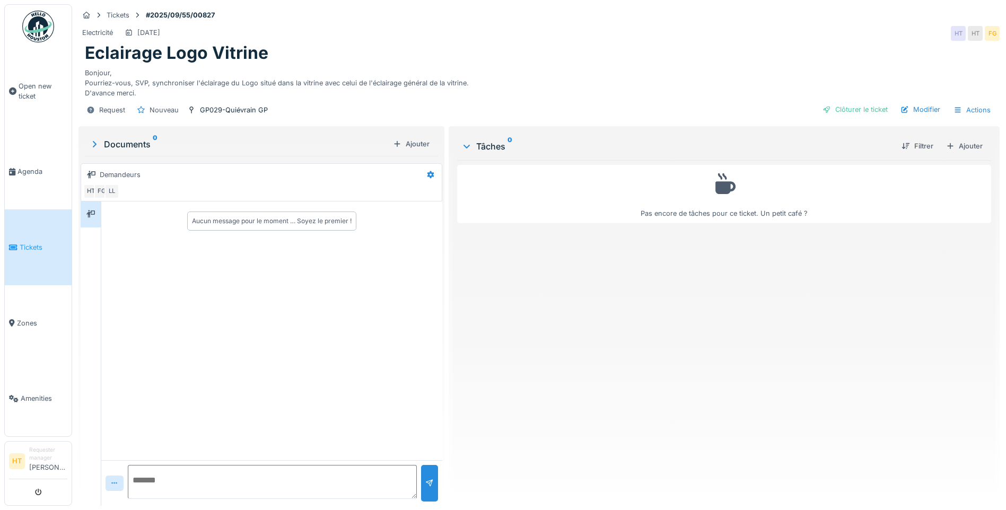 The width and height of the screenshot is (1006, 510). What do you see at coordinates (112, 191) in the screenshot?
I see `div: LL` at bounding box center [112, 191].